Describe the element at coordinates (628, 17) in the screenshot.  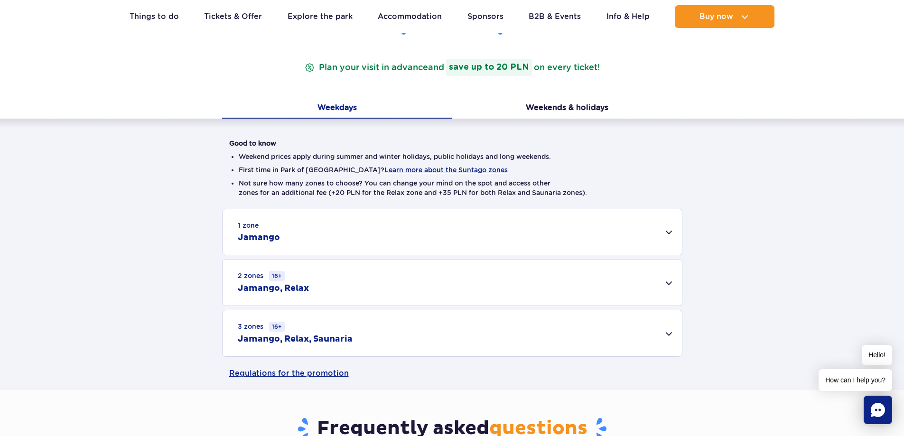
I see `a: Info & Help` at that location.